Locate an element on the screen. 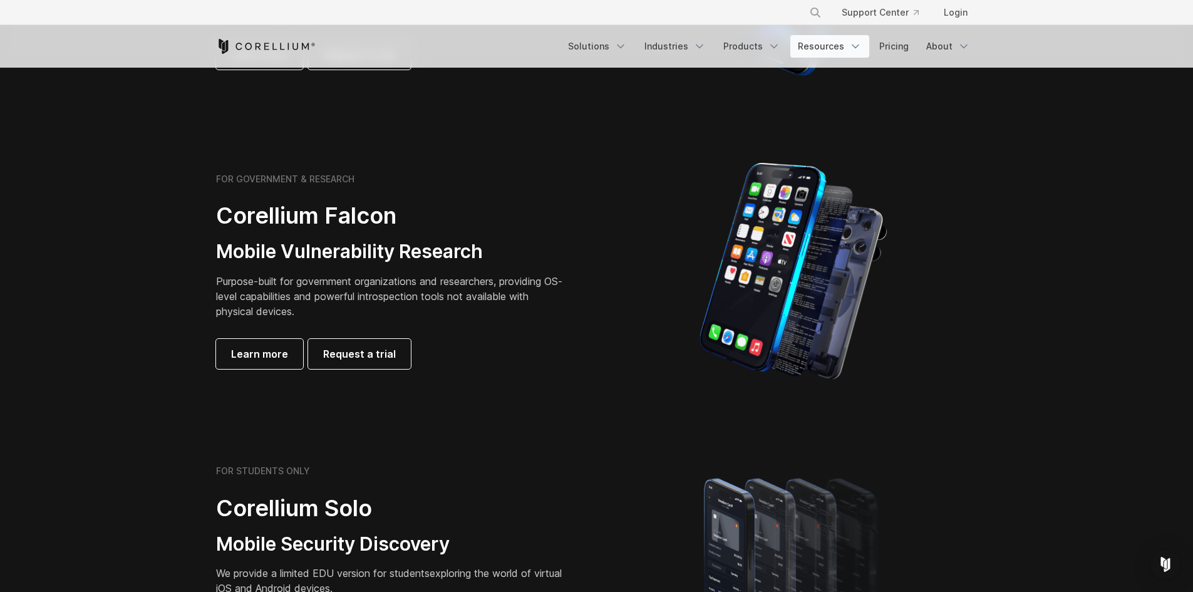  a: Corellium Home is located at coordinates (265, 46).